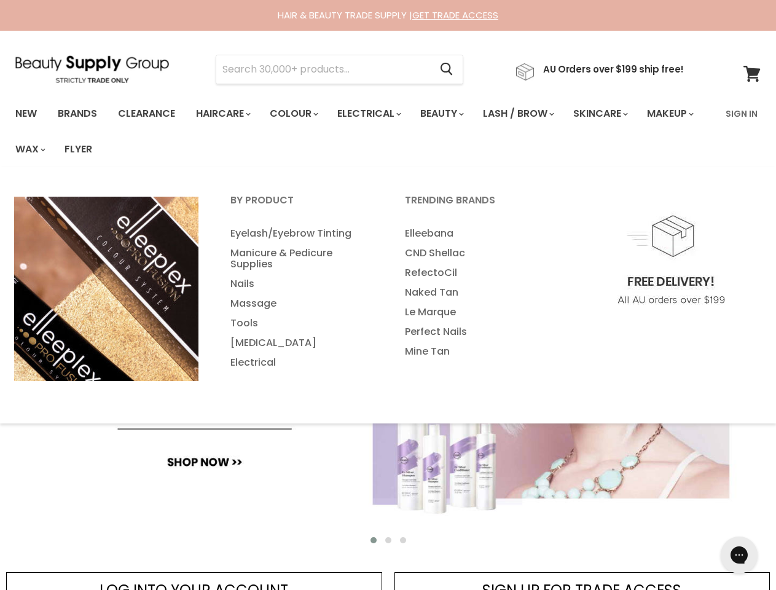 This screenshot has width=776, height=590. I want to click on a: Massage, so click(301, 303).